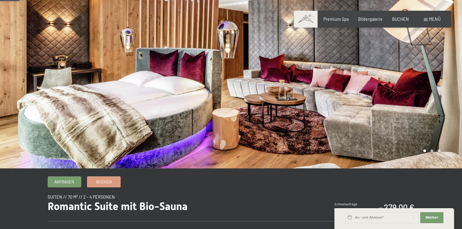  Describe the element at coordinates (435, 19) in the screenshot. I see `span: Menü` at that location.